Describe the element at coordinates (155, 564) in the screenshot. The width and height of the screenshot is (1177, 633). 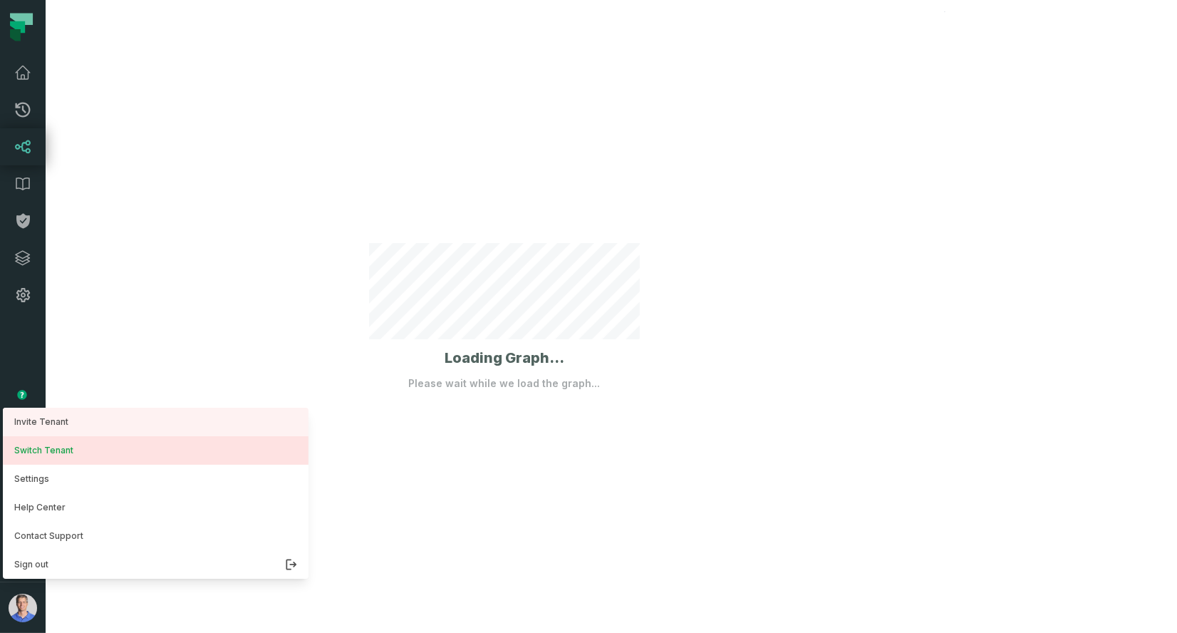
I see `button: Sign out` at that location.